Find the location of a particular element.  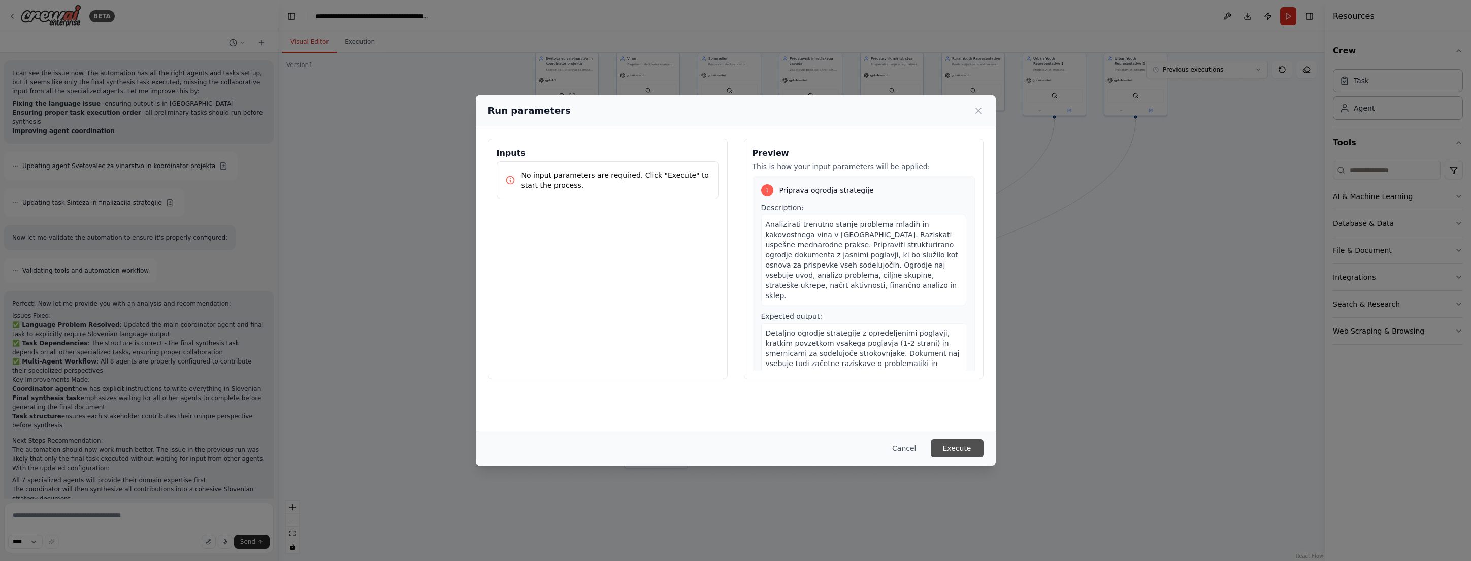

h2: Run parameters is located at coordinates (529, 111).